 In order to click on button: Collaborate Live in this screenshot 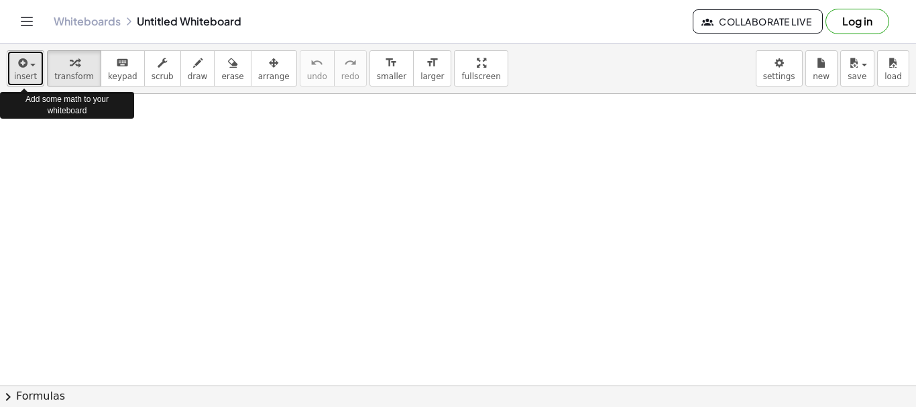, I will do `click(758, 21)`.